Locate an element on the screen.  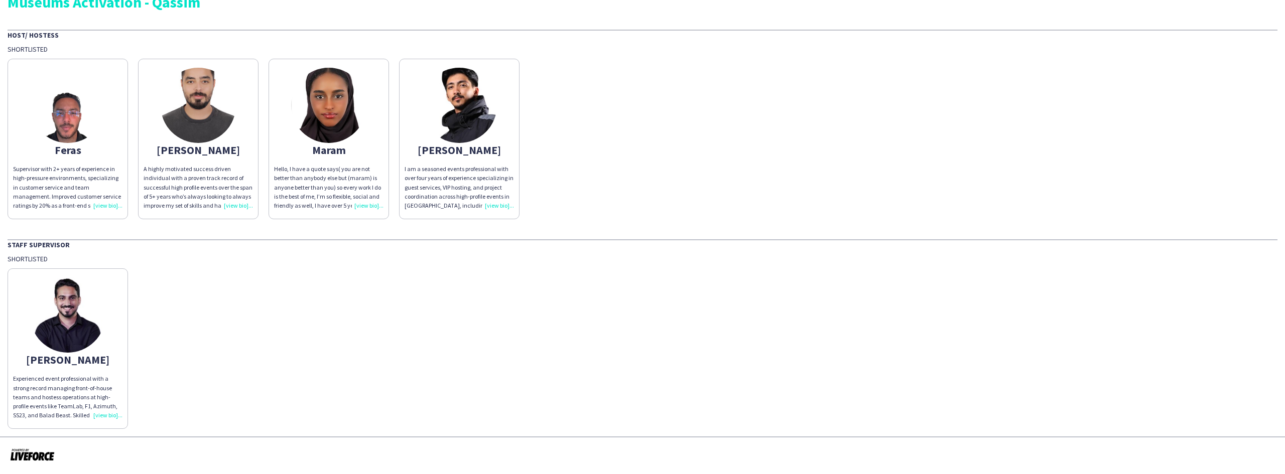
div: I am a seasoned events professional with over four years of experience specializing in guest serv... is located at coordinates (459, 187).